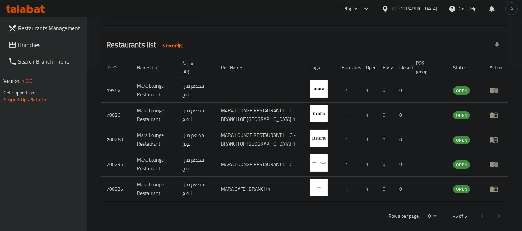  I want to click on td: 19946, so click(116, 90).